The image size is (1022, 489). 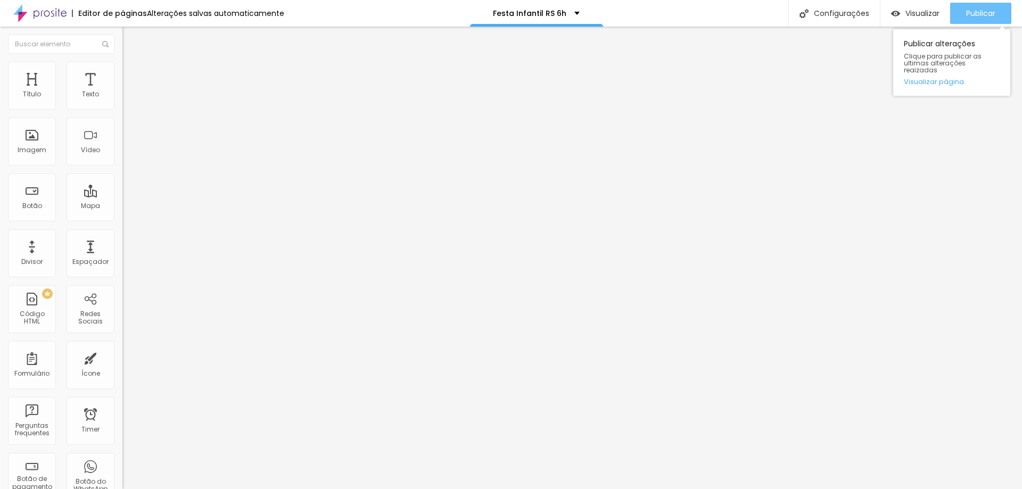 What do you see at coordinates (981, 13) in the screenshot?
I see `span: Publicar` at bounding box center [981, 13].